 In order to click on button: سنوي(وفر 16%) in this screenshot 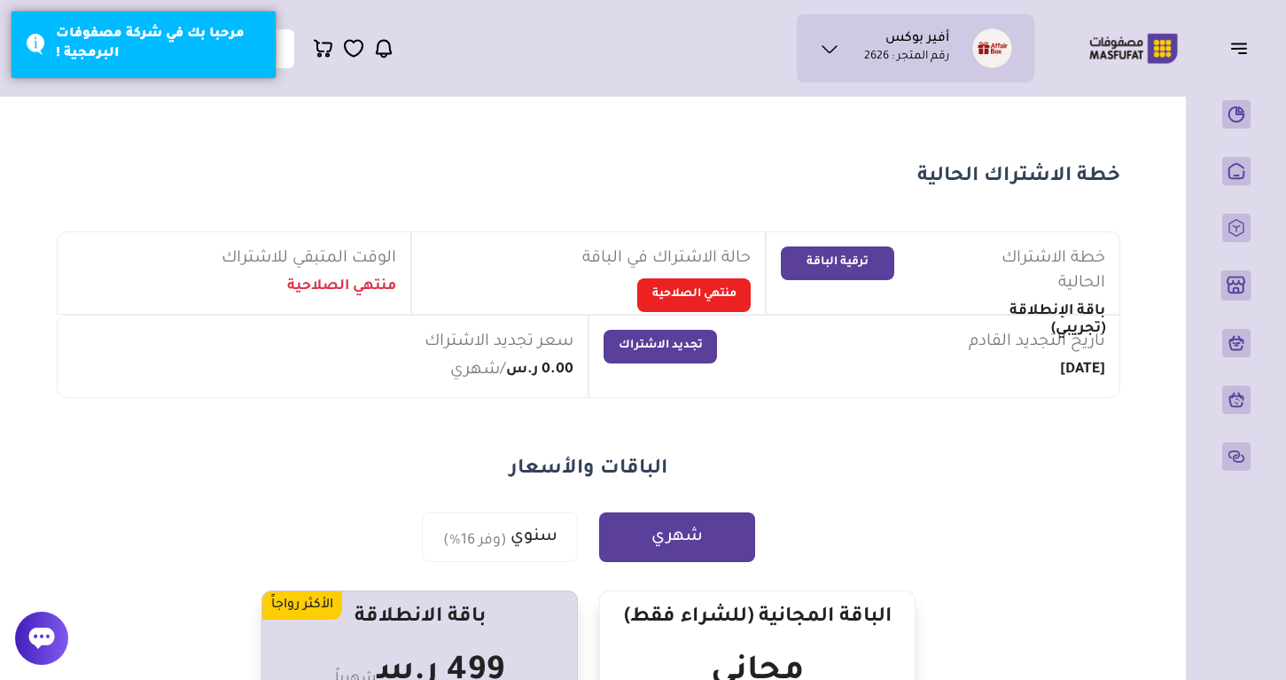, I will do `click(500, 537)`.